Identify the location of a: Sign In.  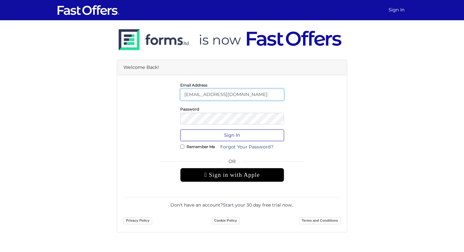
(396, 10).